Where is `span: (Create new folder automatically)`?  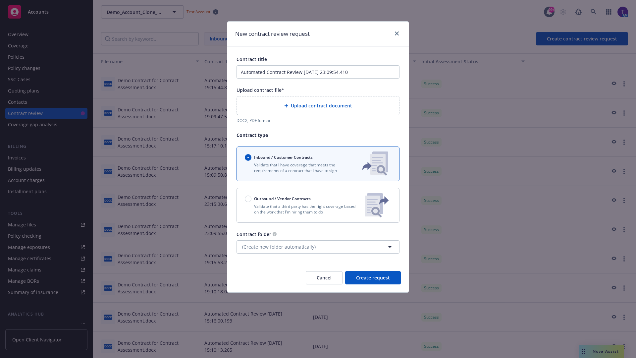 span: (Create new folder automatically) is located at coordinates (279, 247).